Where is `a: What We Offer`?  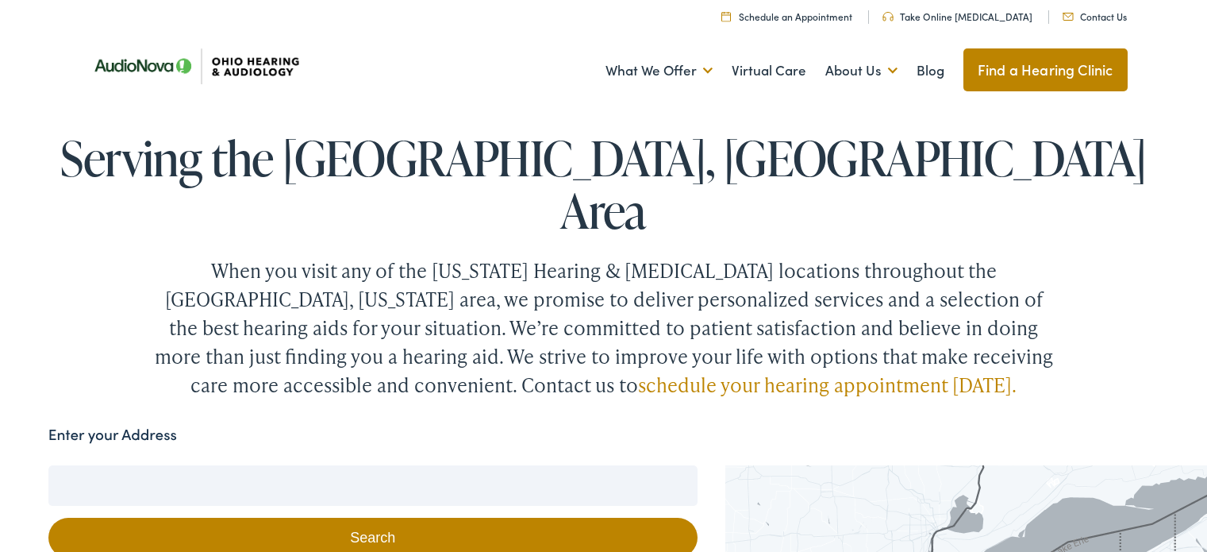
a: What We Offer is located at coordinates (659, 71).